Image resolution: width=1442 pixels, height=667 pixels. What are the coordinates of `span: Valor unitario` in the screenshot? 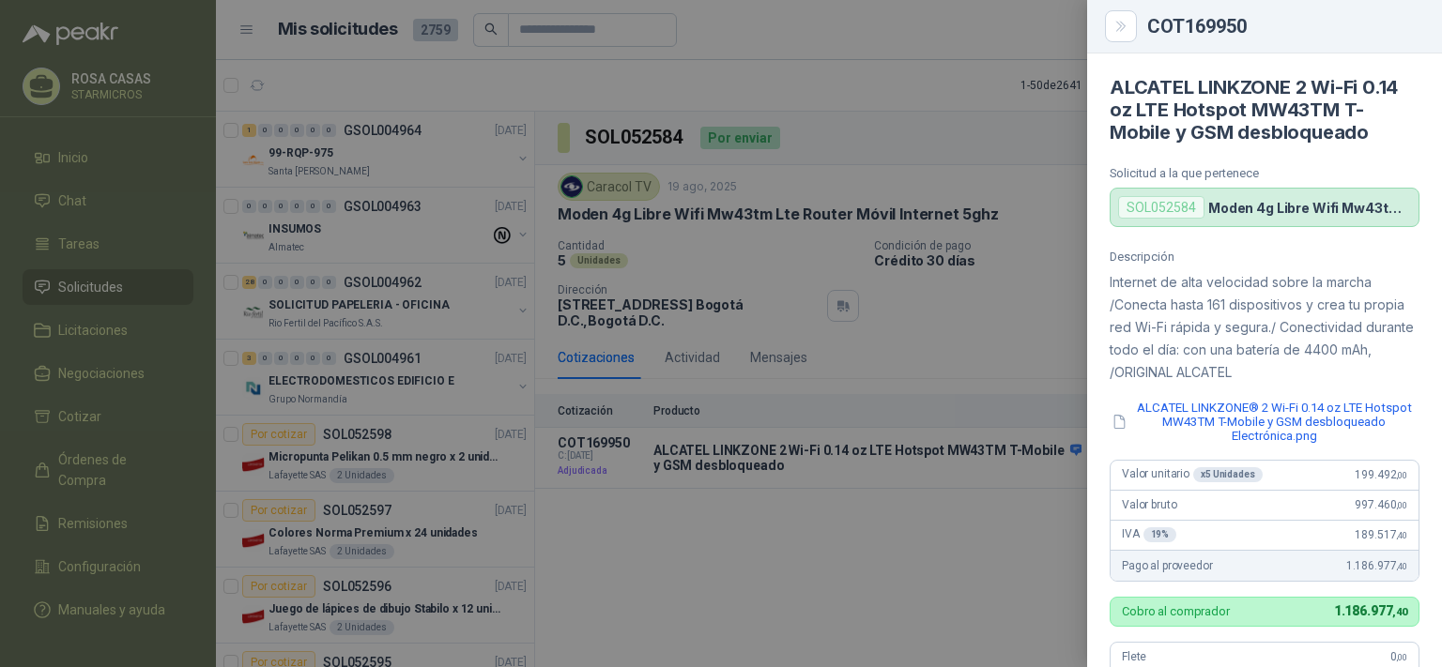 It's located at (1192, 475).